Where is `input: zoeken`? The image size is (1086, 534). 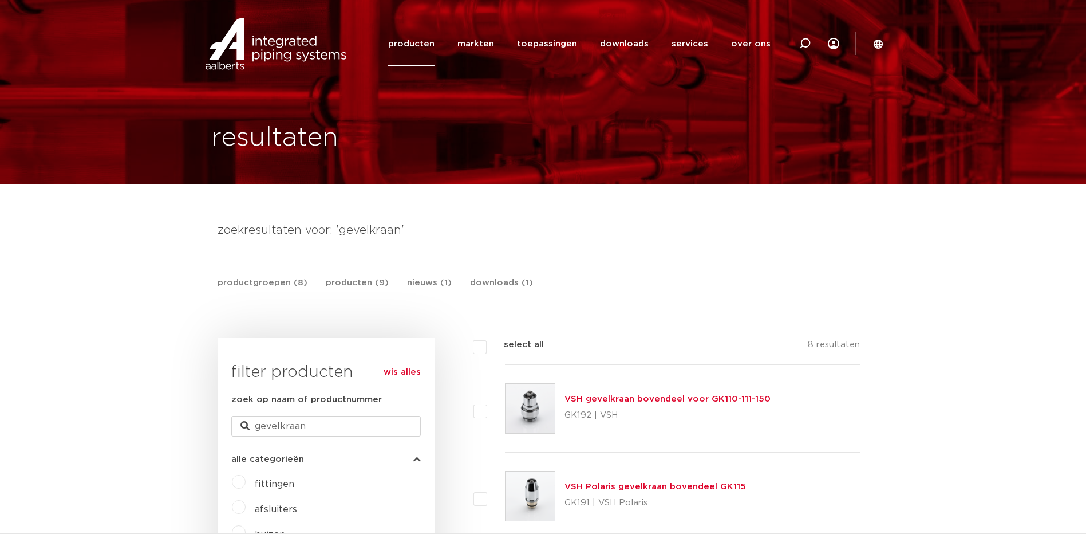 input: zoeken is located at coordinates (326, 426).